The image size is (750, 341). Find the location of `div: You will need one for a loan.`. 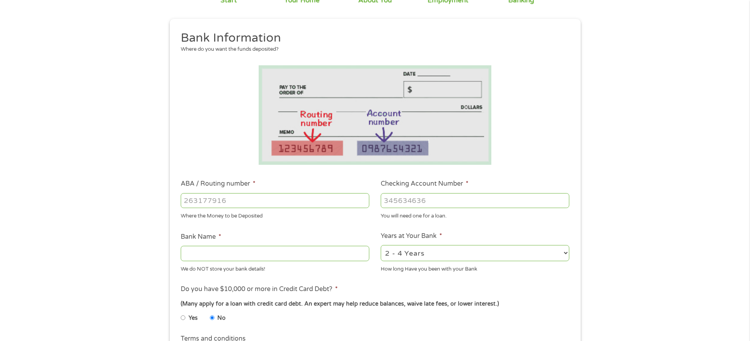

div: You will need one for a loan. is located at coordinates (475, 215).